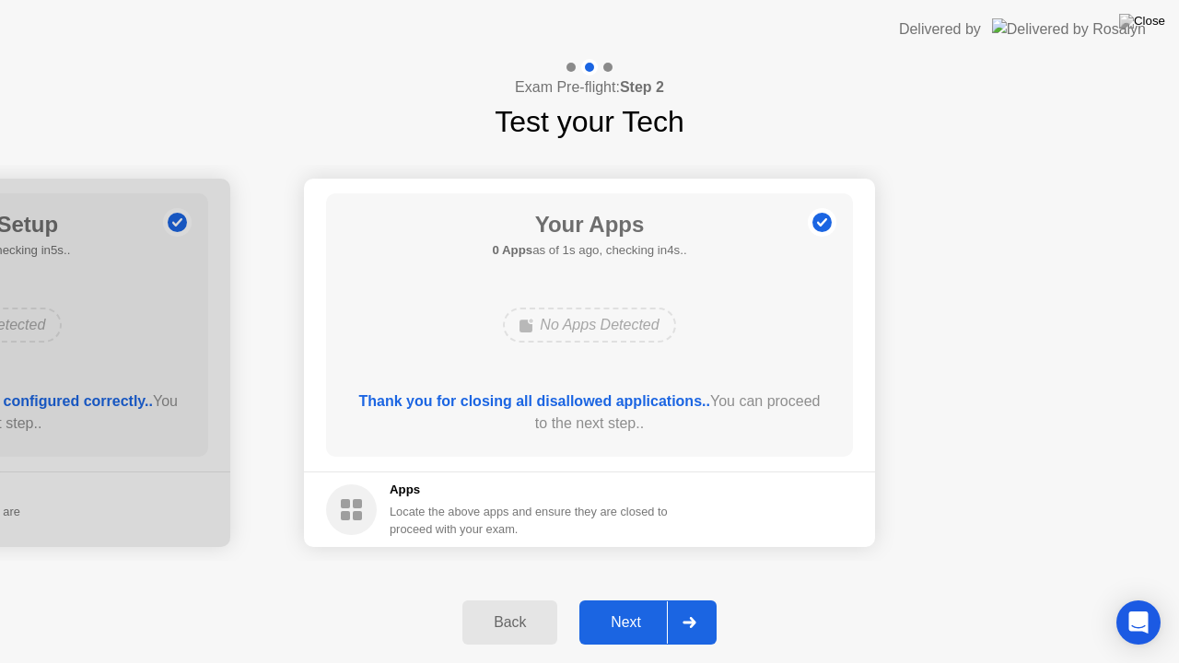 The width and height of the screenshot is (1179, 663). Describe the element at coordinates (589, 325) in the screenshot. I see `div: No Apps Detected` at that location.